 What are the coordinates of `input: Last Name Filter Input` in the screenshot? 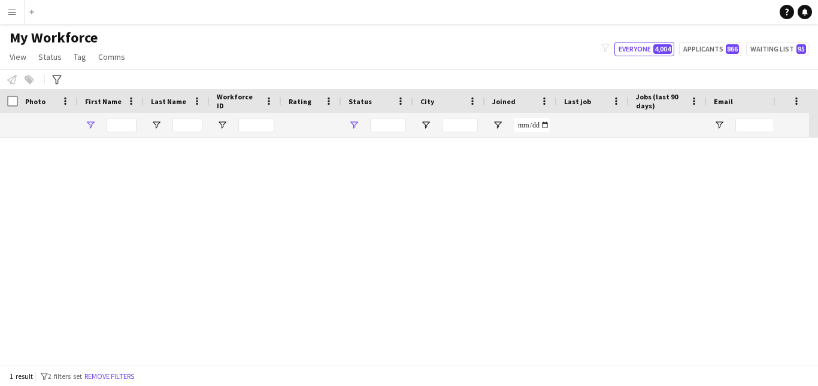 It's located at (187, 125).